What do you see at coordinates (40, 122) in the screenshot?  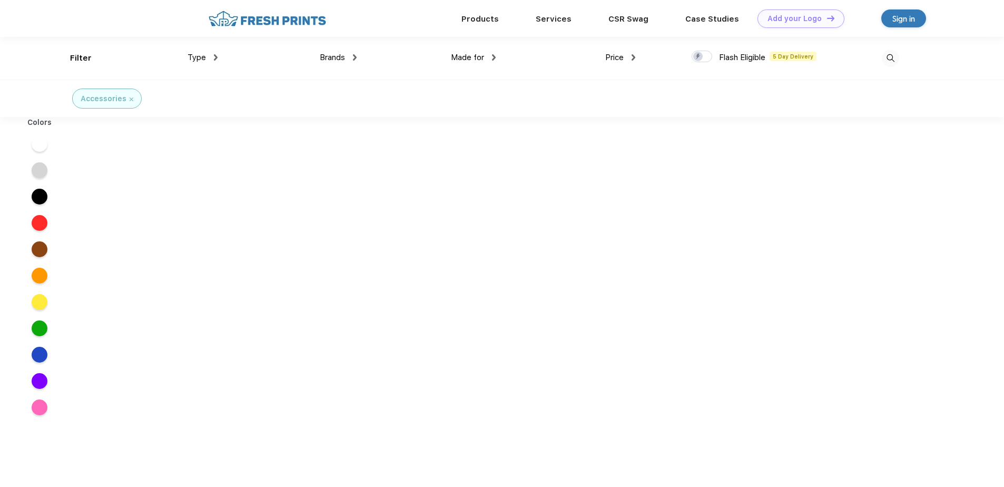 I see `div: Colors` at bounding box center [40, 122].